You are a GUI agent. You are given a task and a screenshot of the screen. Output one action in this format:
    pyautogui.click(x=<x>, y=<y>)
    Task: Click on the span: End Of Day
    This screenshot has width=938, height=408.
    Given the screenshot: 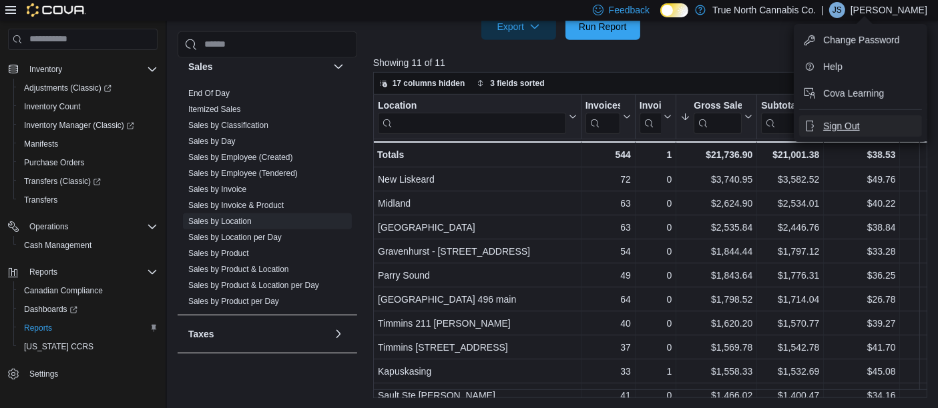 What is the action you would take?
    pyautogui.click(x=209, y=93)
    